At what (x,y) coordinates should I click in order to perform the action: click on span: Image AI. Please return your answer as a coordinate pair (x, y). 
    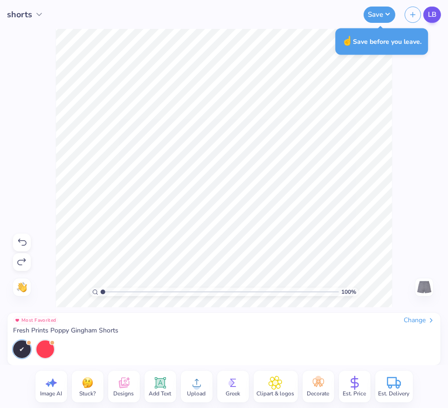
    Looking at the image, I should click on (51, 394).